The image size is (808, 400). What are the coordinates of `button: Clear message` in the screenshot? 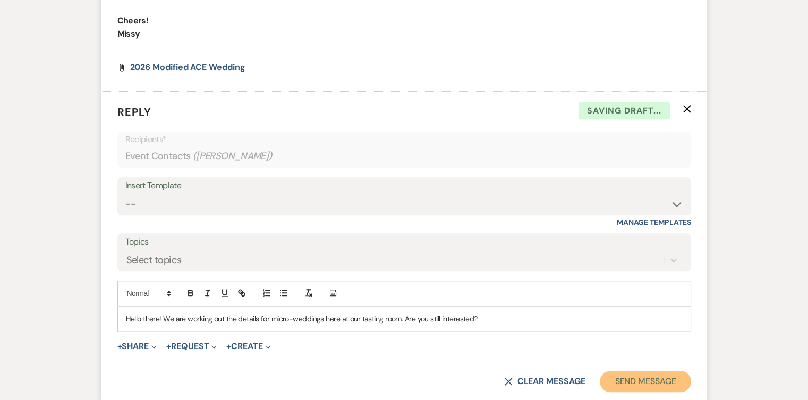 It's located at (544, 382).